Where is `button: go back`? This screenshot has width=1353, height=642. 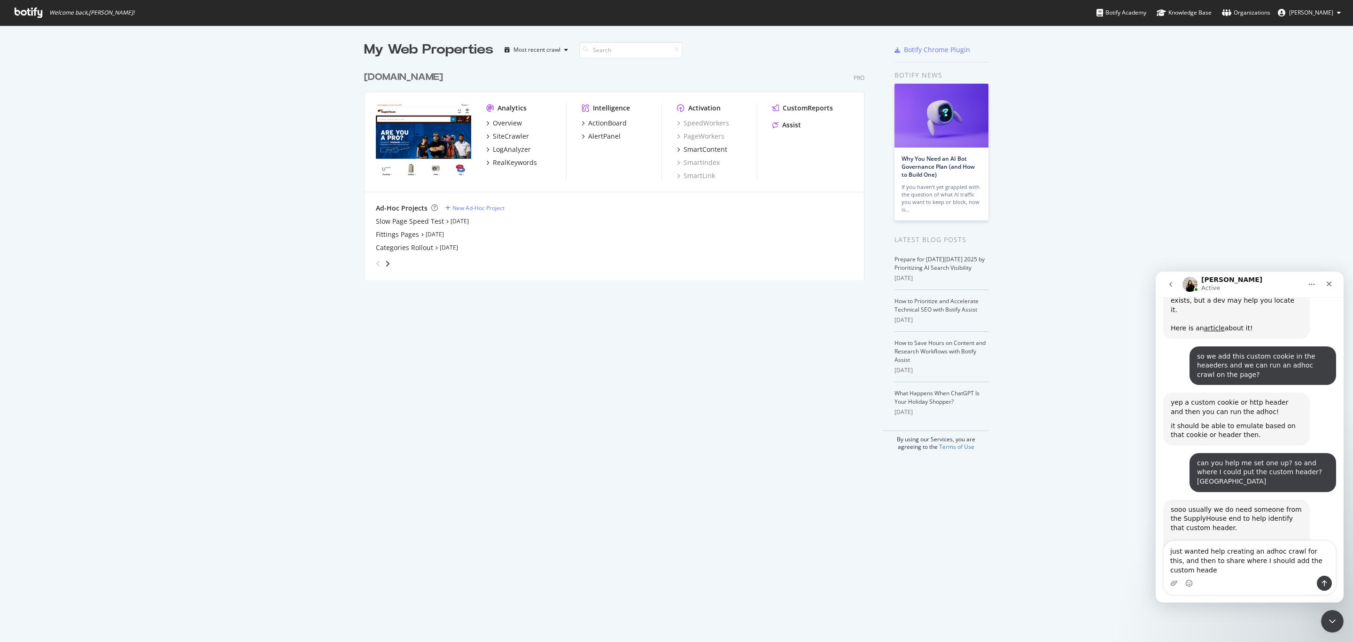
button: go back is located at coordinates (15, 13).